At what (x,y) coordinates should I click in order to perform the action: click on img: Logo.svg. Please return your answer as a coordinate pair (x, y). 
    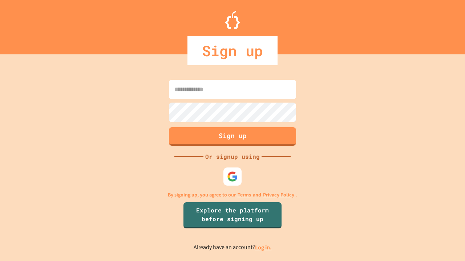
    Looking at the image, I should click on (232, 20).